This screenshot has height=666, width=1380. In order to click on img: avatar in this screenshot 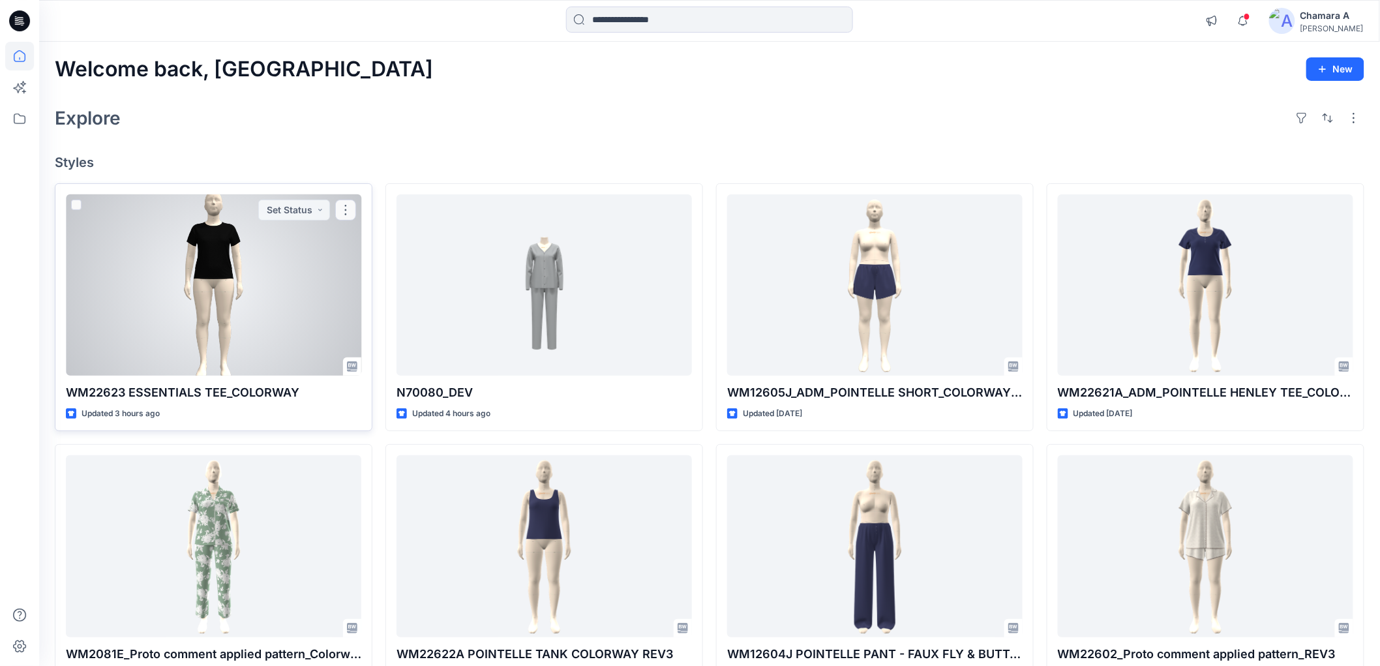, I will do `click(1282, 21)`.